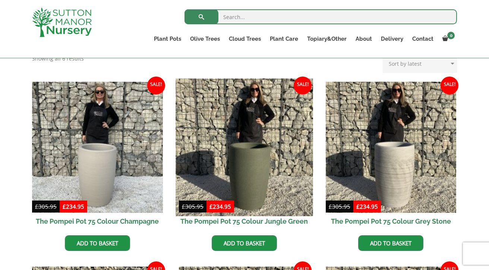 The width and height of the screenshot is (489, 270). What do you see at coordinates (284, 39) in the screenshot?
I see `a: Plant Care` at bounding box center [284, 39].